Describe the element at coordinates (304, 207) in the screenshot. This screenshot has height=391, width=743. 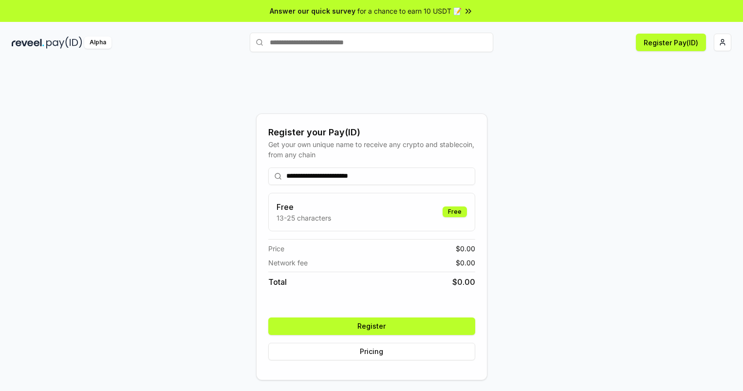
I see `h3: Free` at that location.